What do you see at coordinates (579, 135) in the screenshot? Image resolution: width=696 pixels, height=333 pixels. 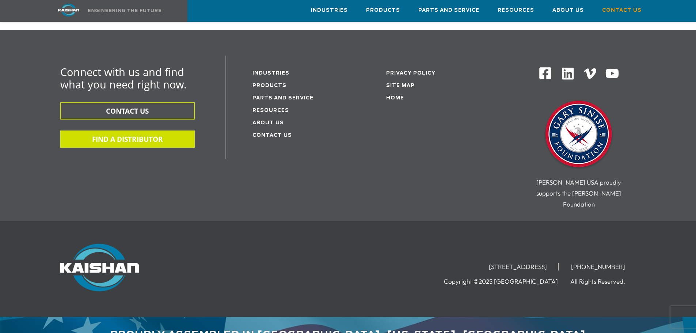 I see `img: Gary Sinise Foundation` at bounding box center [579, 135].